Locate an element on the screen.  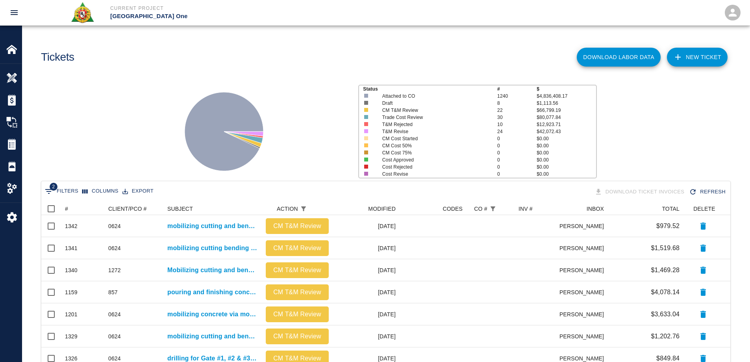
p: Mobilizing cutting and bending and epoxying slab on grade area #36 man hole cover infill south side. is located at coordinates (213, 270).